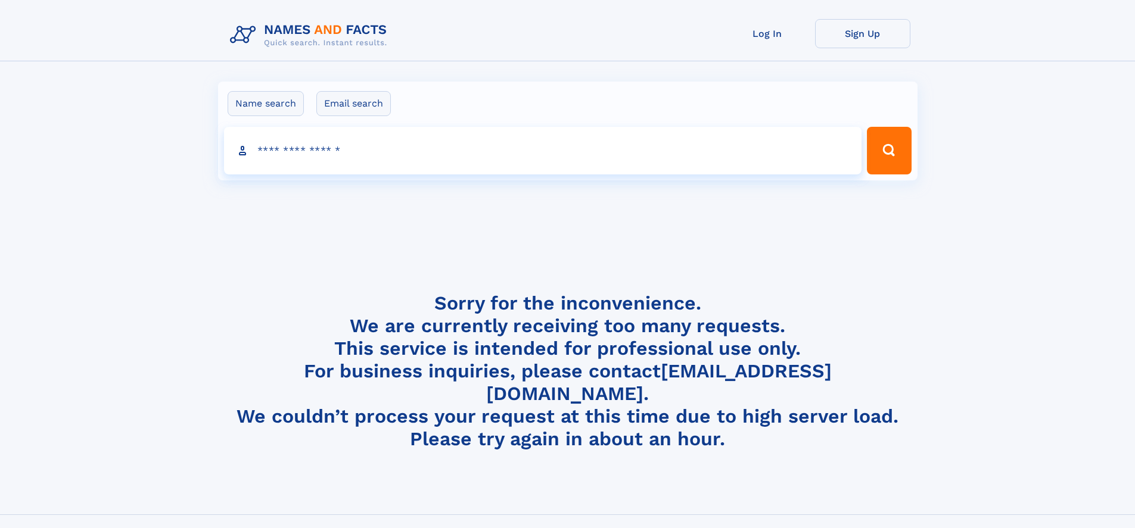  Describe the element at coordinates (543, 151) in the screenshot. I see `input: search input` at that location.